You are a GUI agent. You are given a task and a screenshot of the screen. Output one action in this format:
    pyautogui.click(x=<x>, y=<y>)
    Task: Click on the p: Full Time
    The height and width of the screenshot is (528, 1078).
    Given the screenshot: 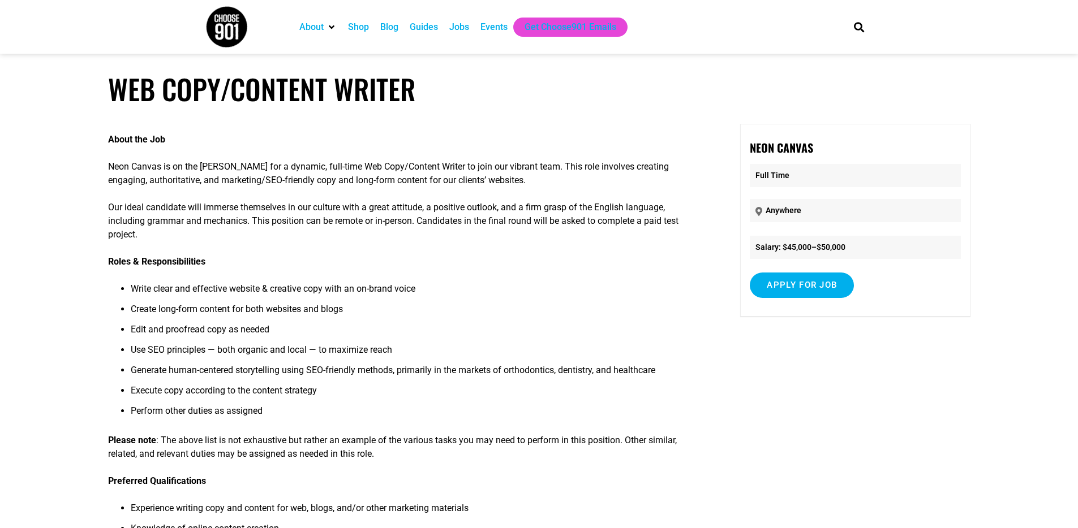 What is the action you would take?
    pyautogui.click(x=855, y=175)
    